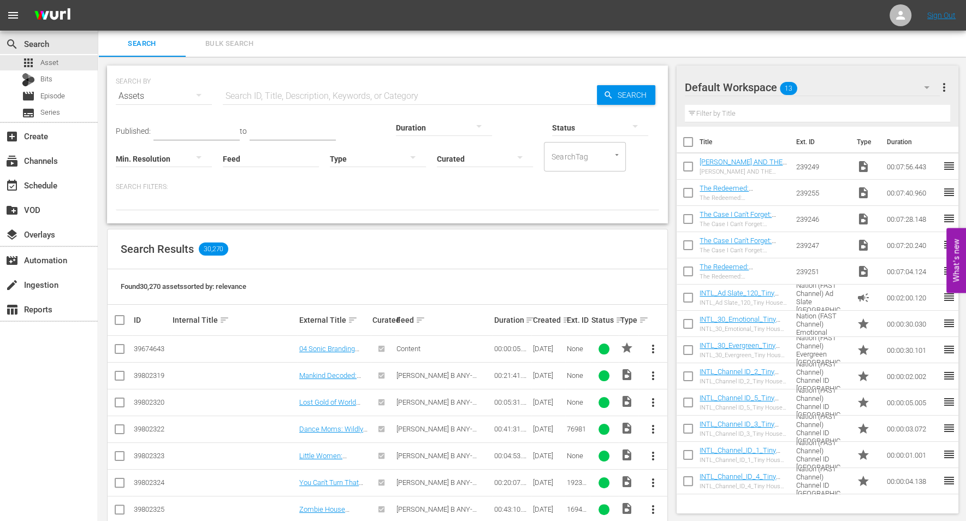  I want to click on img: ans4CAIJ8jUAAAAAAAAAAAAAAAAAAAAAAAAgQb4GAAAAAAAAAAAAAAAAAAAAAAAAJMjXAAAAAAAAAAAAAAAAAAAAAAAAgAT5G..., so click(52, 15).